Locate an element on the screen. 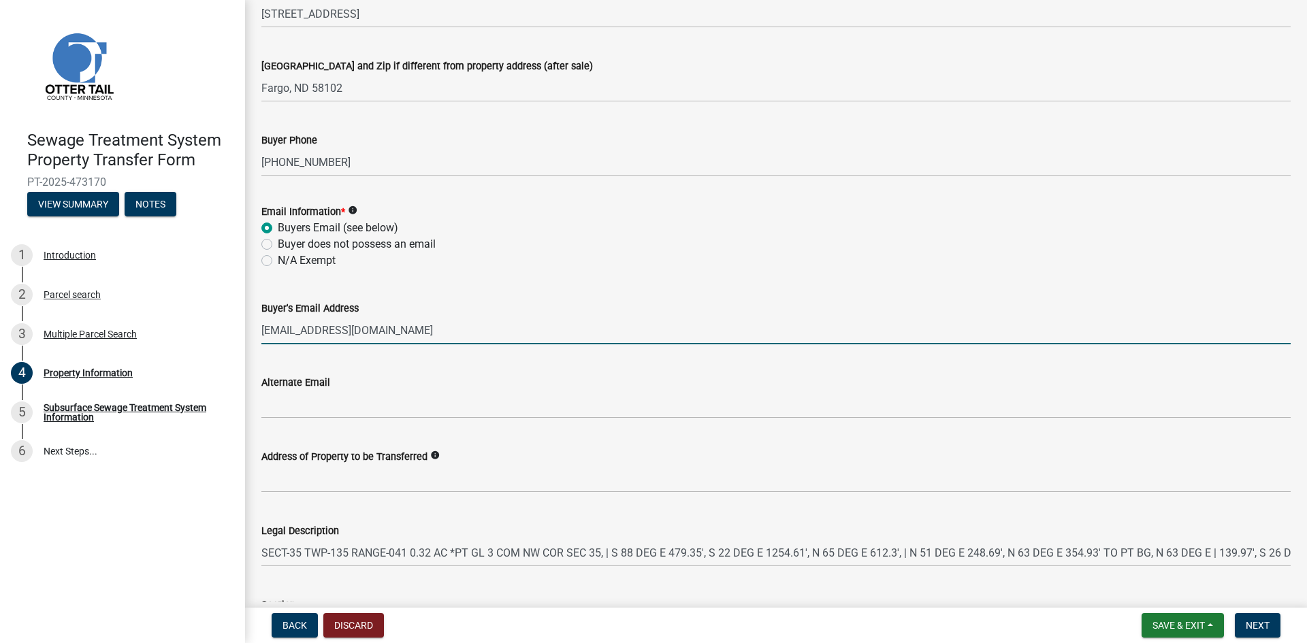 Image resolution: width=1307 pixels, height=643 pixels. label: Alternate Email is located at coordinates (295, 383).